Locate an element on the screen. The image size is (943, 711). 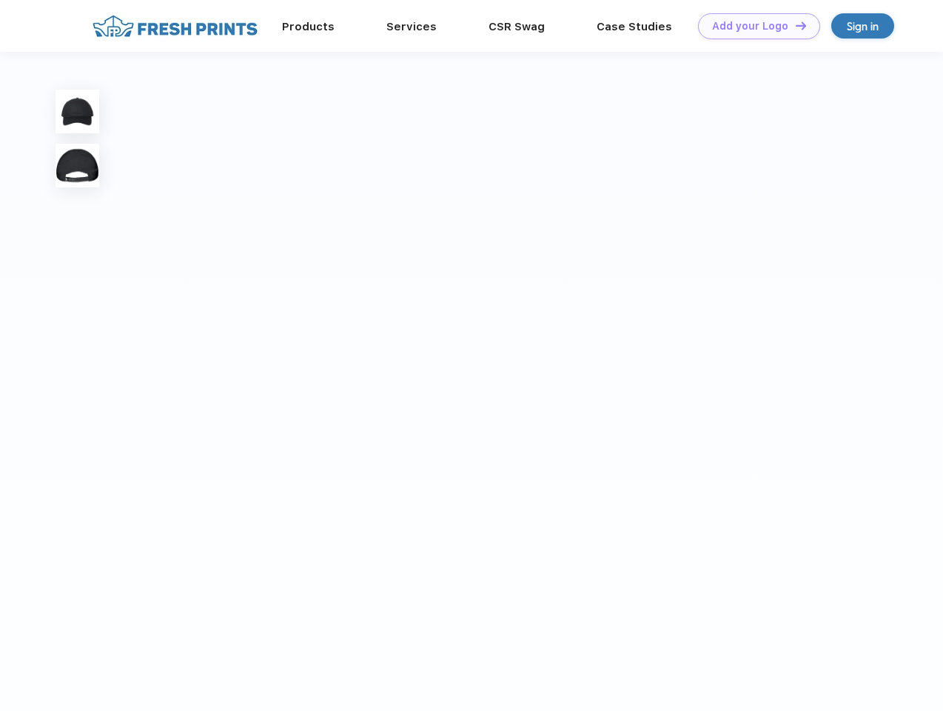
div: Add your Logo is located at coordinates (750, 26).